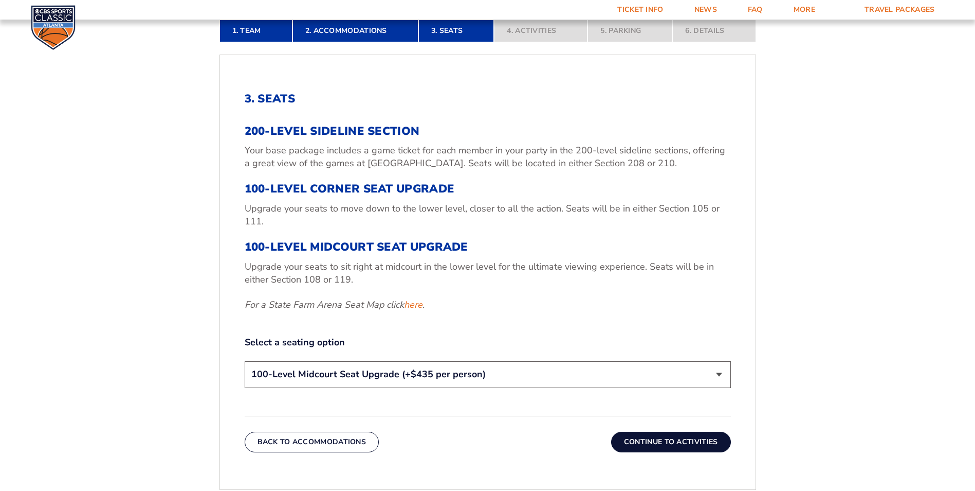  Describe the element at coordinates (488, 273) in the screenshot. I see `p: Upgrade your seats to sit right at midcourt in the lower level for the ultimate viewing experienc...` at that location.